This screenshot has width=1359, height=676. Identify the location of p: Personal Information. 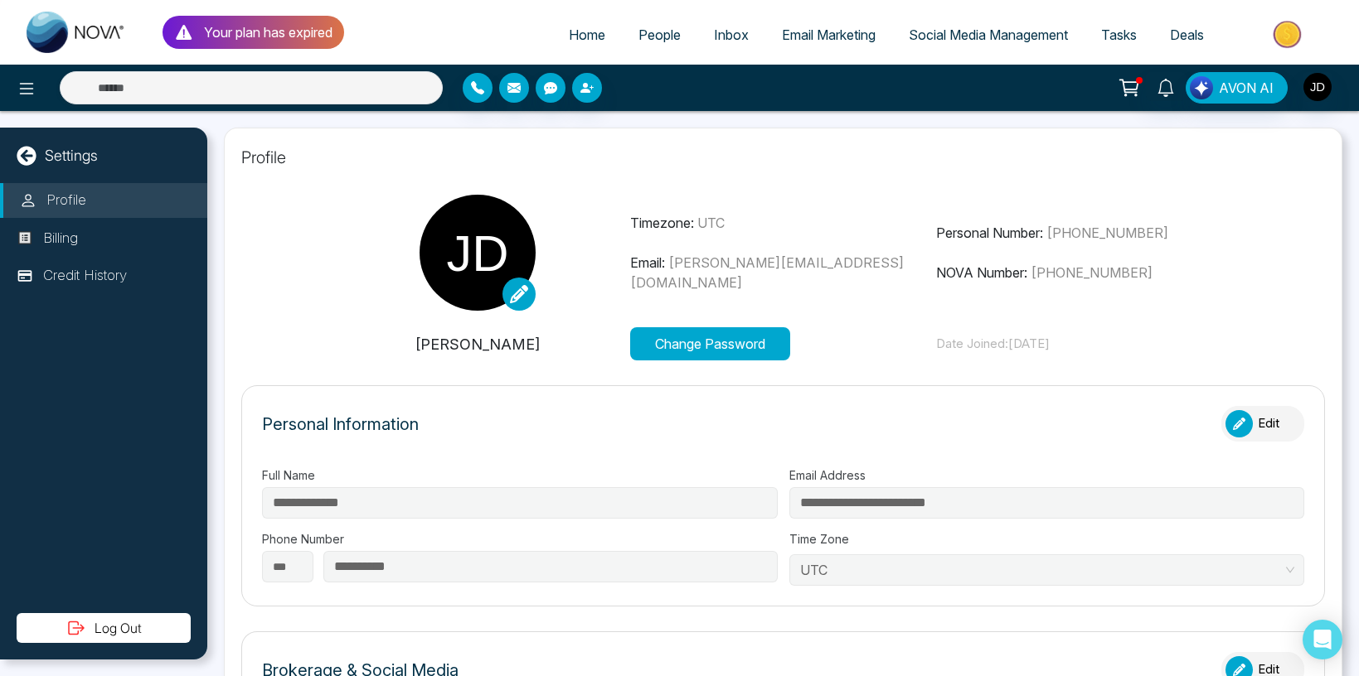
(340, 424).